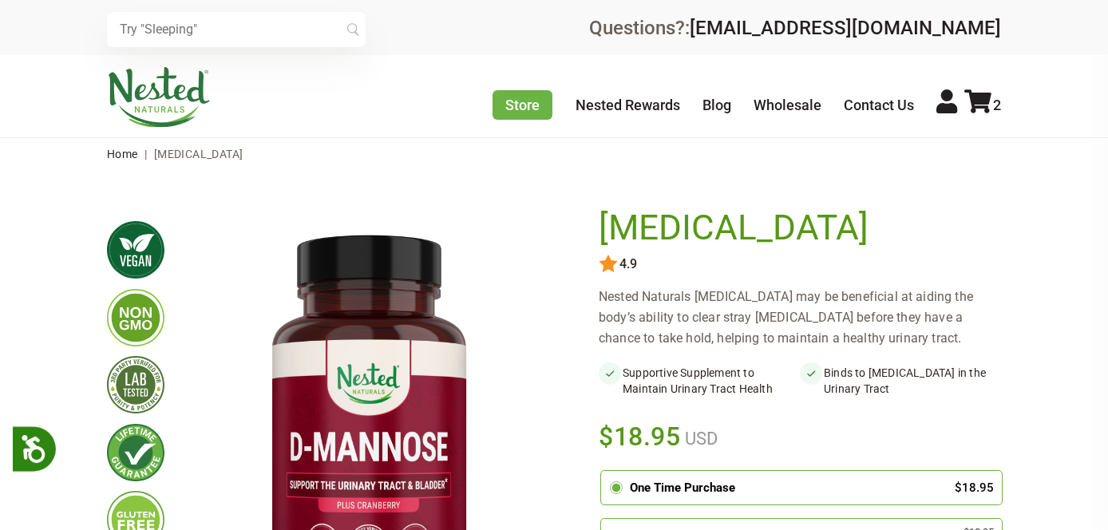  I want to click on img: thirdpartytested, so click(136, 385).